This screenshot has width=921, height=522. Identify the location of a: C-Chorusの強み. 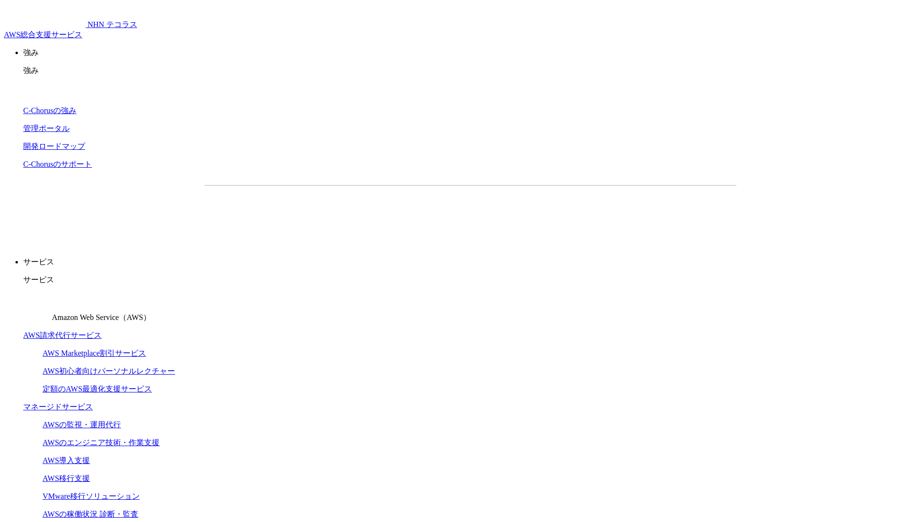
(50, 110).